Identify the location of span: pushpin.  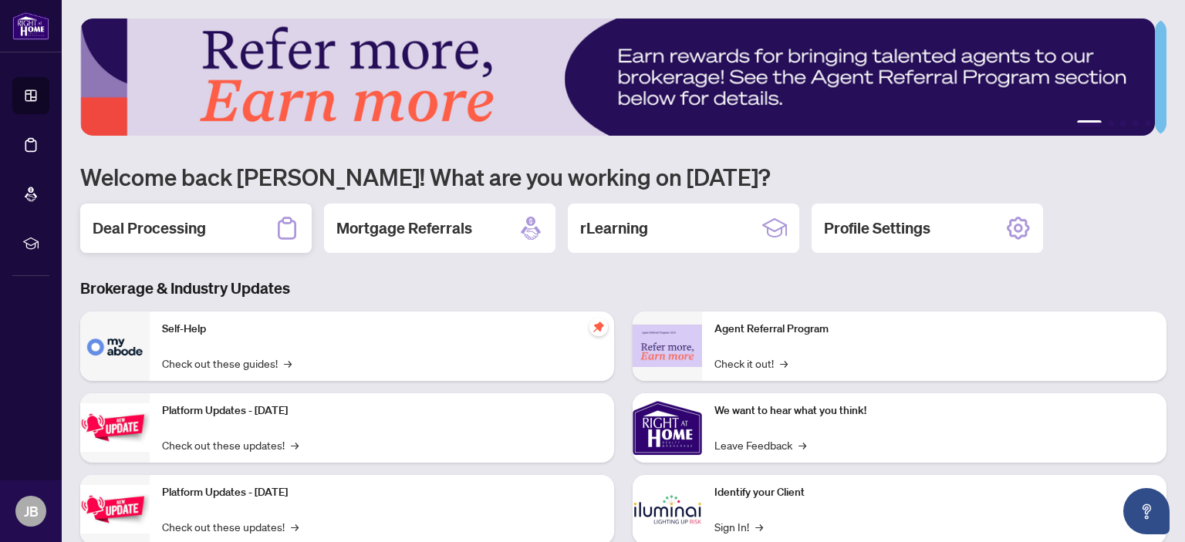
(598, 327).